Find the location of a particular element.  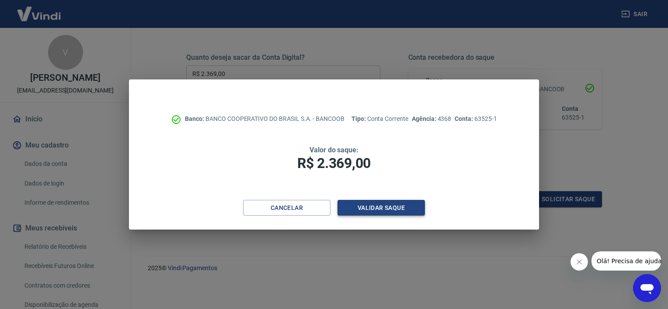

p: BANCO COOPERATIVO DO BRASIL S.A. - BANCOOB is located at coordinates (264, 119).